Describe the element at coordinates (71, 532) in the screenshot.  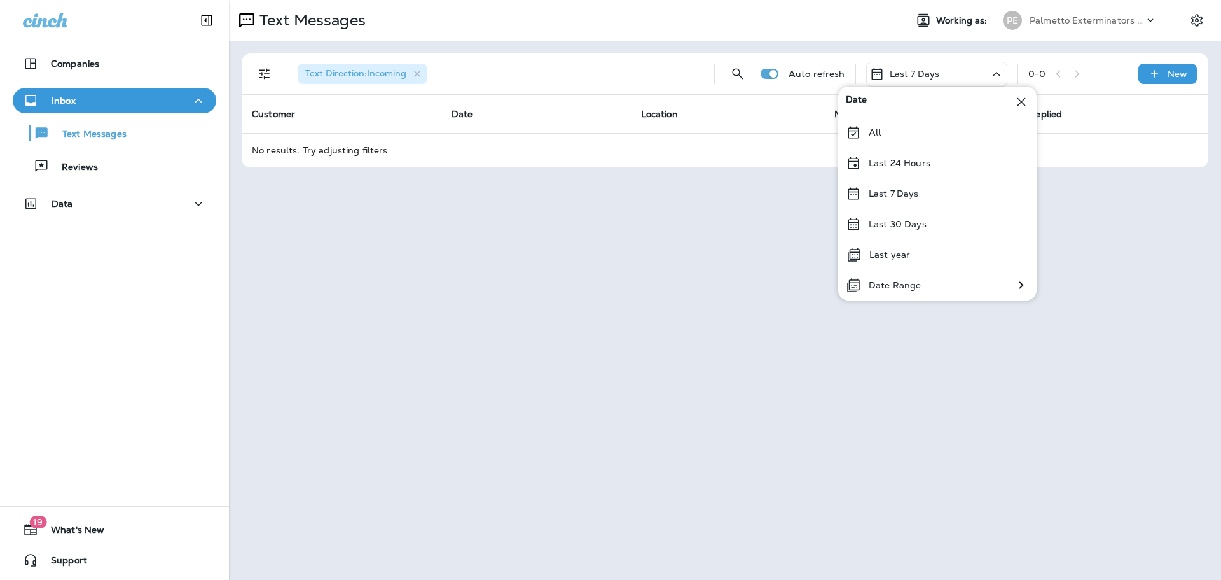
I see `span: What's New` at that location.